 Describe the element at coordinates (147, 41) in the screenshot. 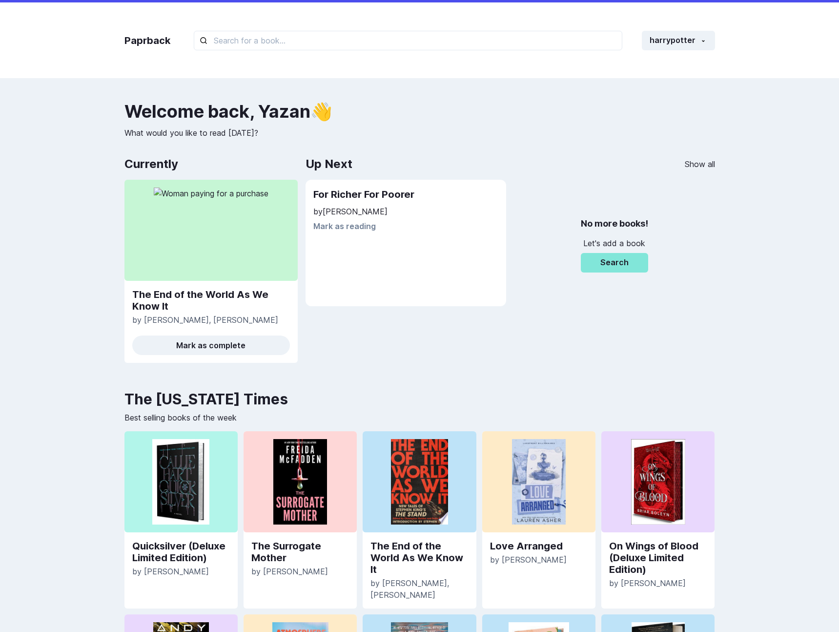

I see `a: Paprback` at that location.